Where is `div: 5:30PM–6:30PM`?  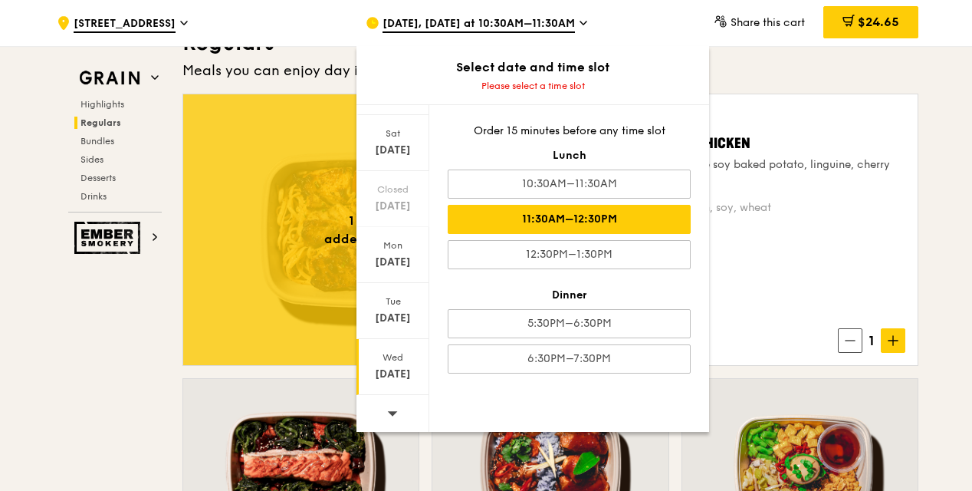 div: 5:30PM–6:30PM is located at coordinates (569, 324).